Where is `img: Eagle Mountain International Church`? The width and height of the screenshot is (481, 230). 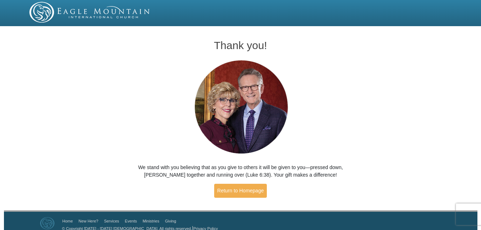
img: Eagle Mountain International Church is located at coordinates (47, 223).